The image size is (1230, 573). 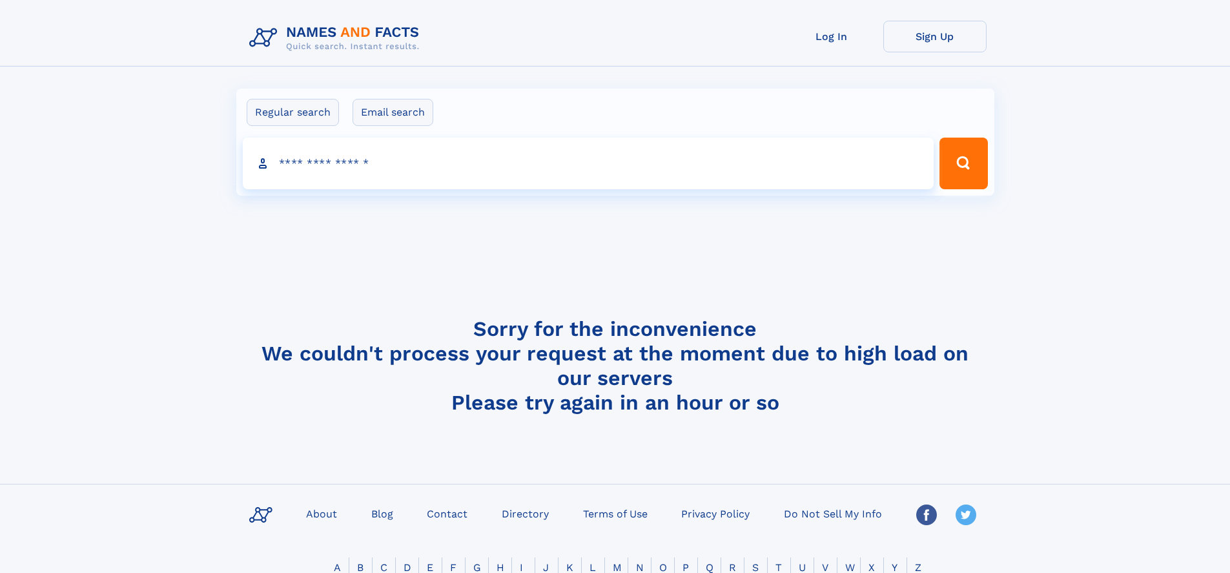 What do you see at coordinates (337, 38) in the screenshot?
I see `img: Logo Names and Facts` at bounding box center [337, 38].